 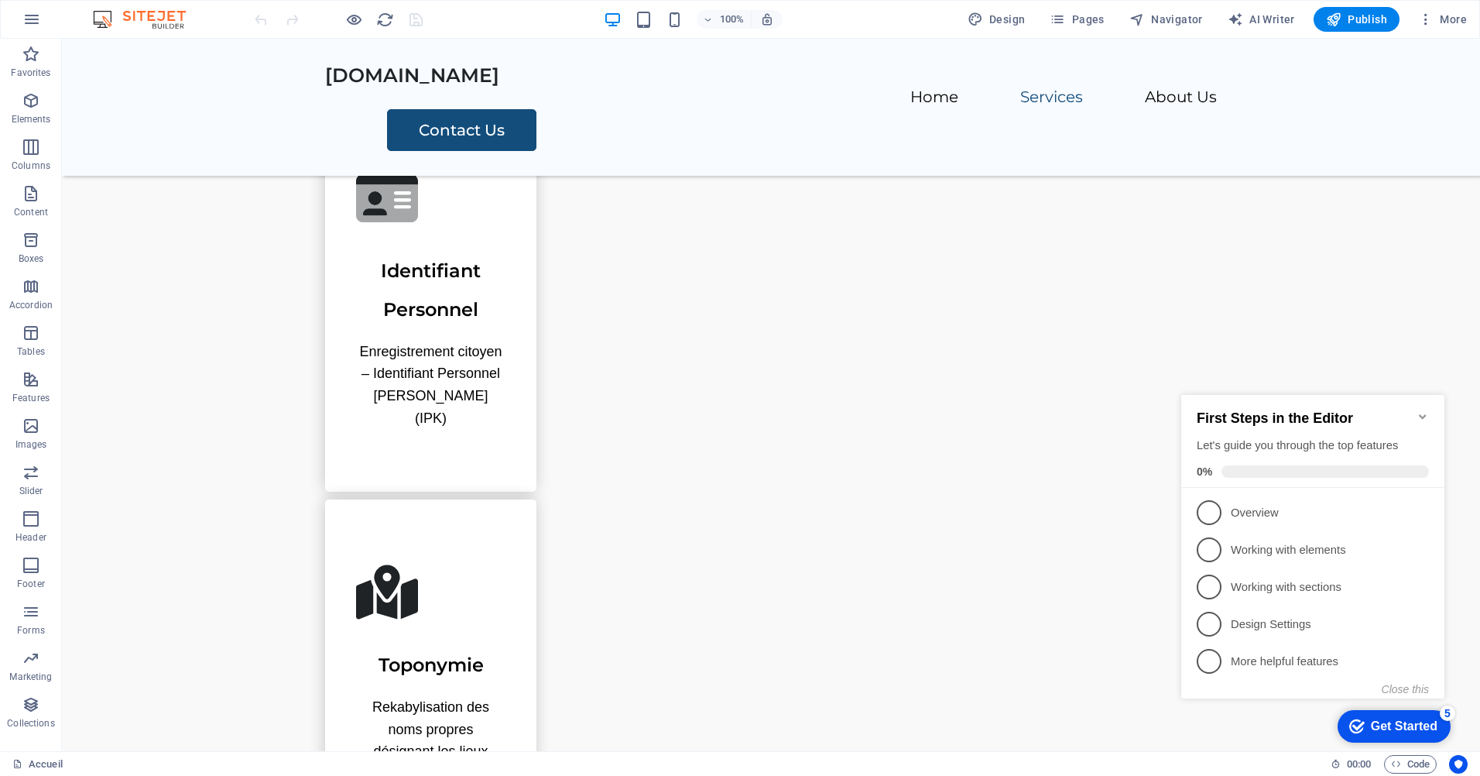 I want to click on button: AI Writer, so click(x=1261, y=19).